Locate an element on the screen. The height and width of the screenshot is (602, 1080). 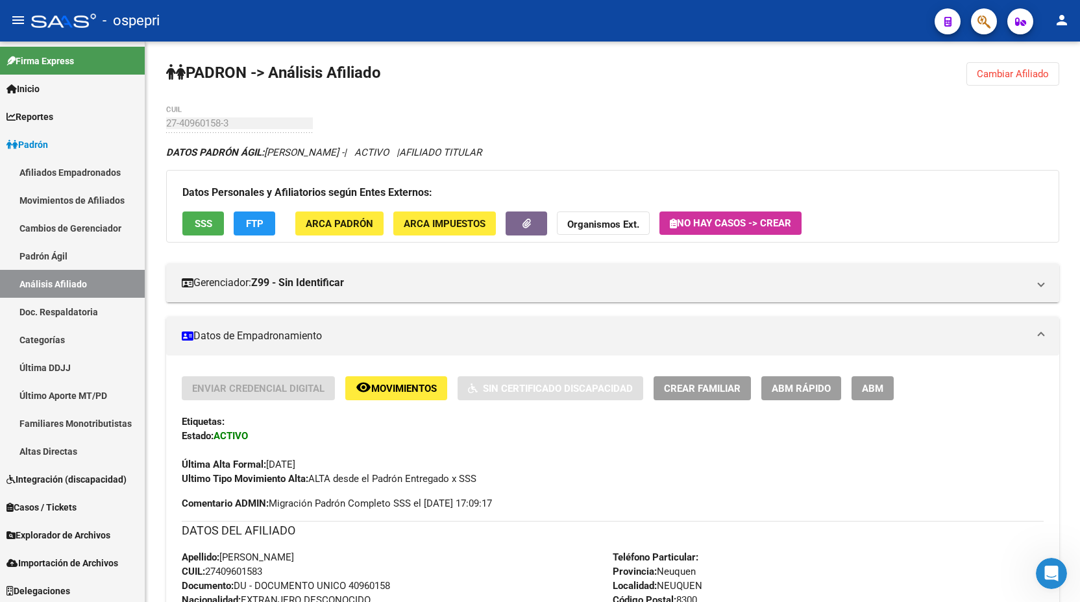
mat-icon: remove_red_eye is located at coordinates (363, 388).